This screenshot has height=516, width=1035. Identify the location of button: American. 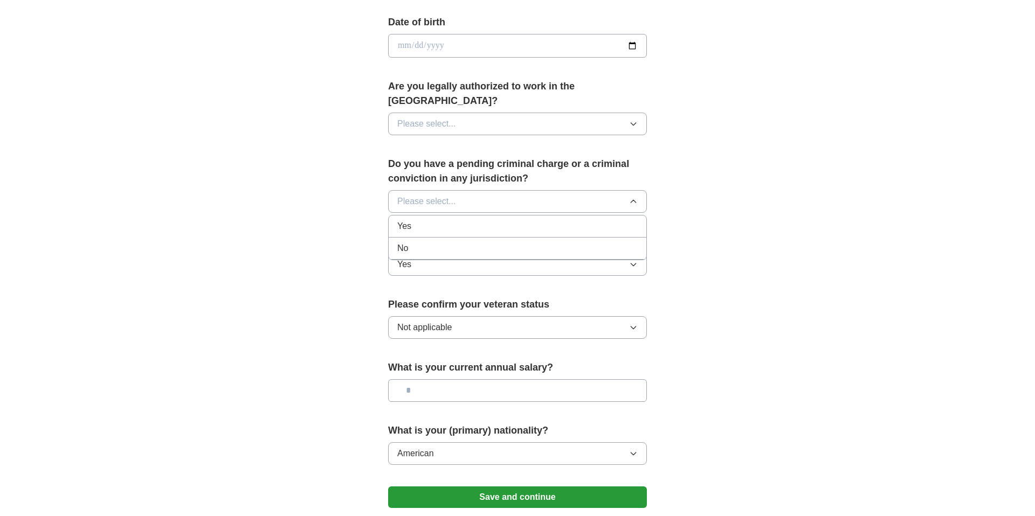
(517, 454).